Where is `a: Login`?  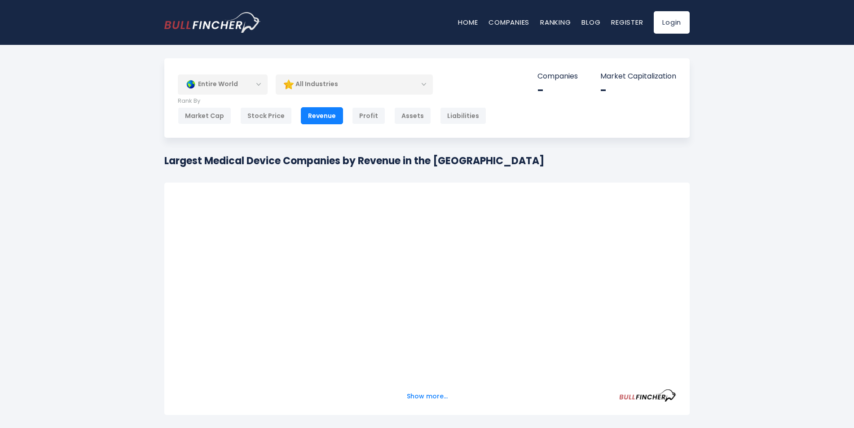 a: Login is located at coordinates (672, 22).